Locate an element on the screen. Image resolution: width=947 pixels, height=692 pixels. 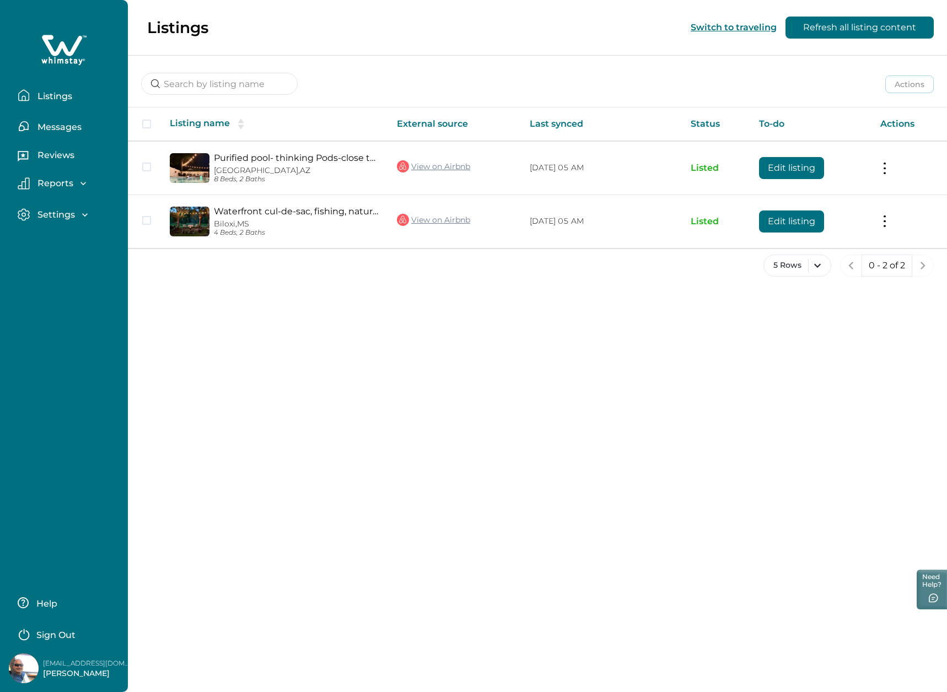
p: Reviews is located at coordinates (54, 155).